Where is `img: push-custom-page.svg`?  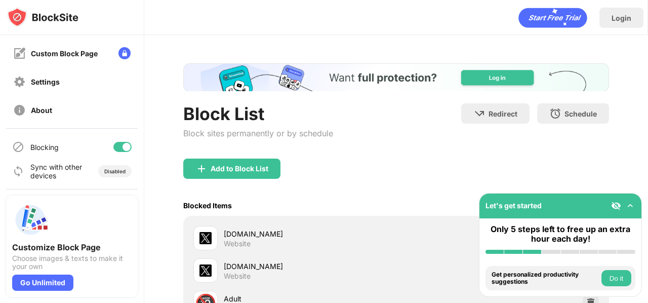 img: push-custom-page.svg is located at coordinates (30, 220).